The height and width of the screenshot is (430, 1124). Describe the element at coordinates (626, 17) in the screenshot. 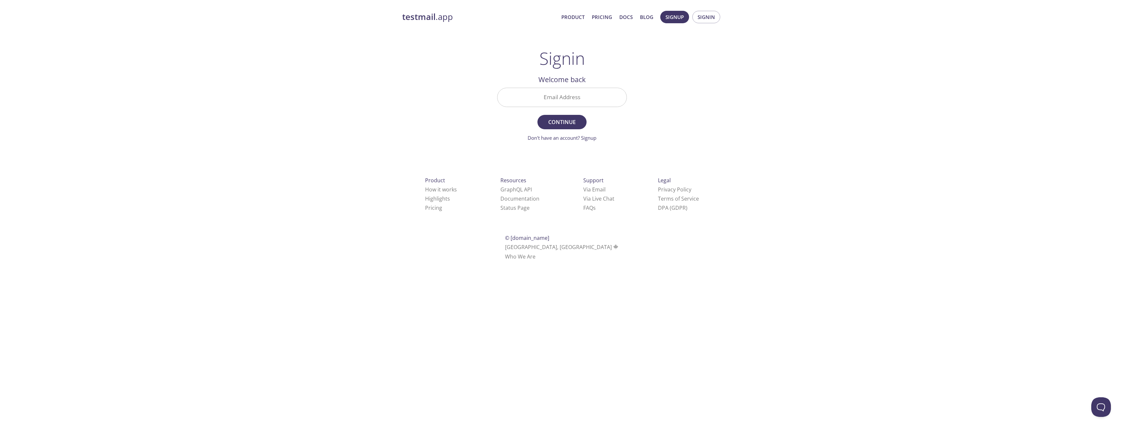

I see `a: Docs` at that location.